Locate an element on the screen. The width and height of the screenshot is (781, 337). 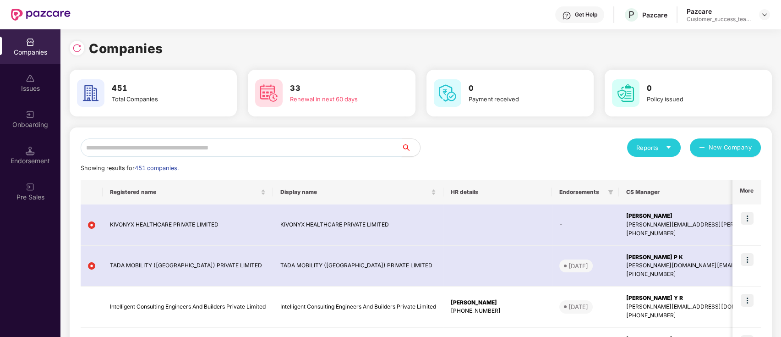
span: P is located at coordinates (631, 15).